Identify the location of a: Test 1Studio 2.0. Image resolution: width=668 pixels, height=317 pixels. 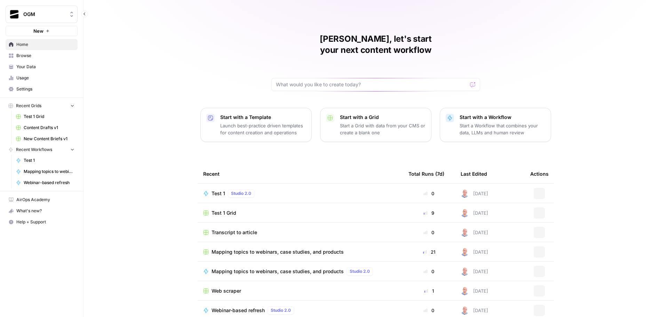
(300, 193).